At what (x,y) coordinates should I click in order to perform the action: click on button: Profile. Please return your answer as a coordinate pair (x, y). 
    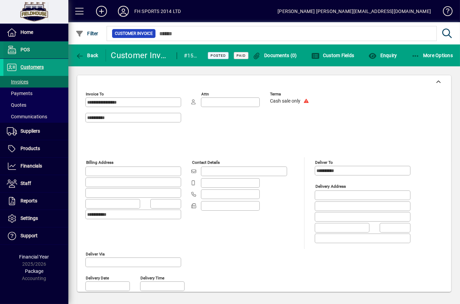
    Looking at the image, I should click on (123, 11).